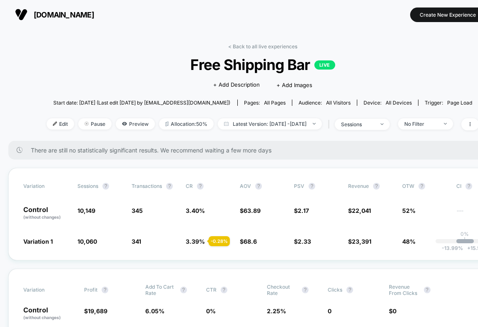 The height and width of the screenshot is (327, 478). What do you see at coordinates (359, 186) in the screenshot?
I see `span: Revenue` at bounding box center [359, 186].